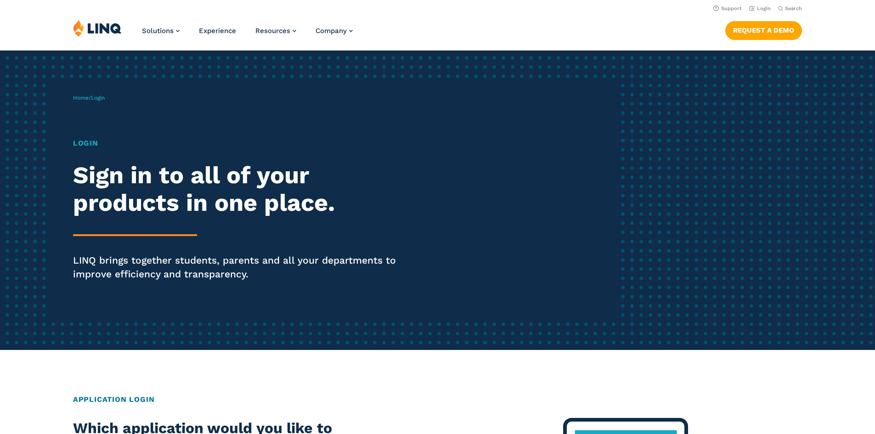 The height and width of the screenshot is (434, 875). What do you see at coordinates (81, 98) in the screenshot?
I see `a: Home` at bounding box center [81, 98].